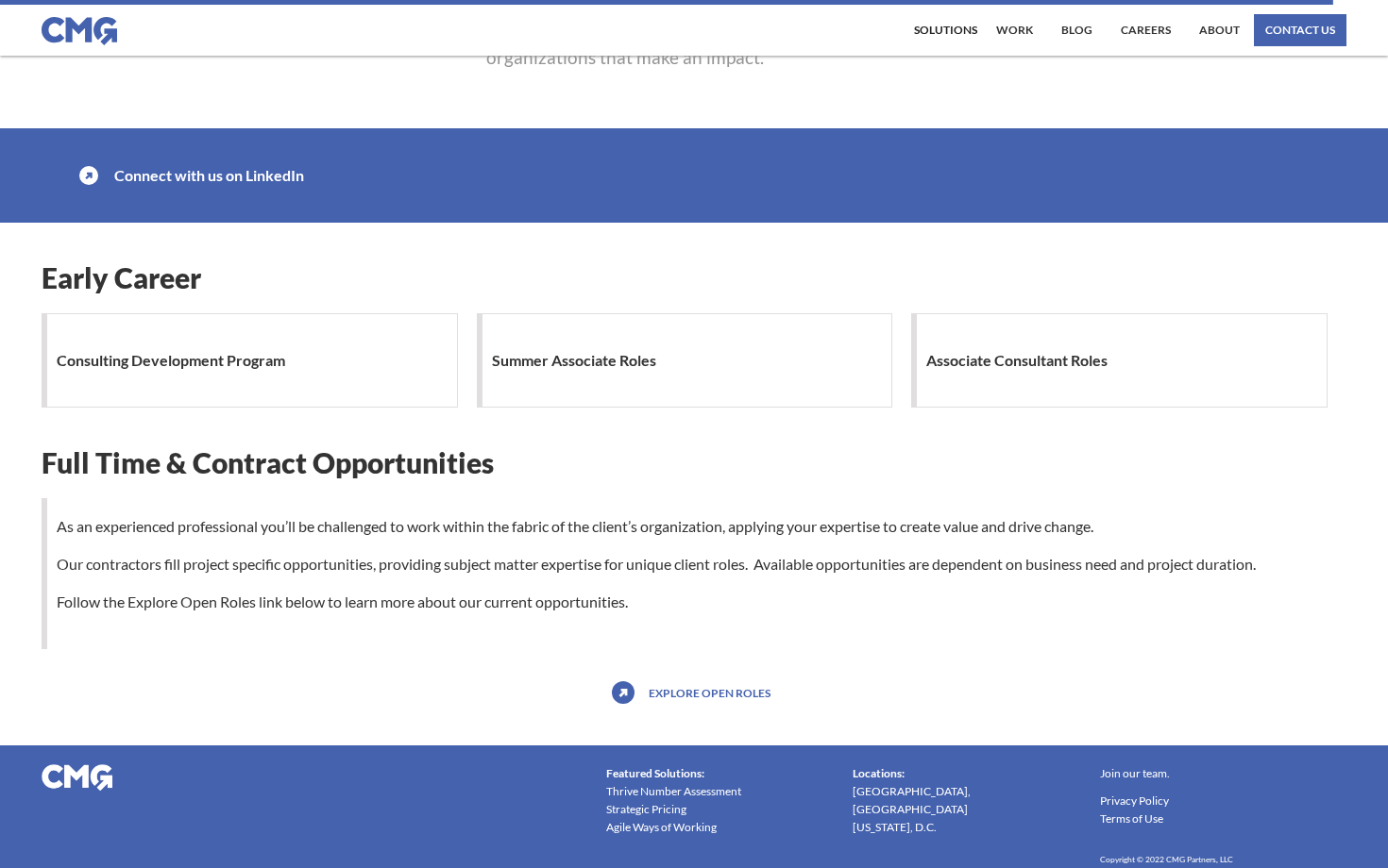  Describe the element at coordinates (213, 175) in the screenshot. I see `h1: Connect with us on LinkedIn` at that location.